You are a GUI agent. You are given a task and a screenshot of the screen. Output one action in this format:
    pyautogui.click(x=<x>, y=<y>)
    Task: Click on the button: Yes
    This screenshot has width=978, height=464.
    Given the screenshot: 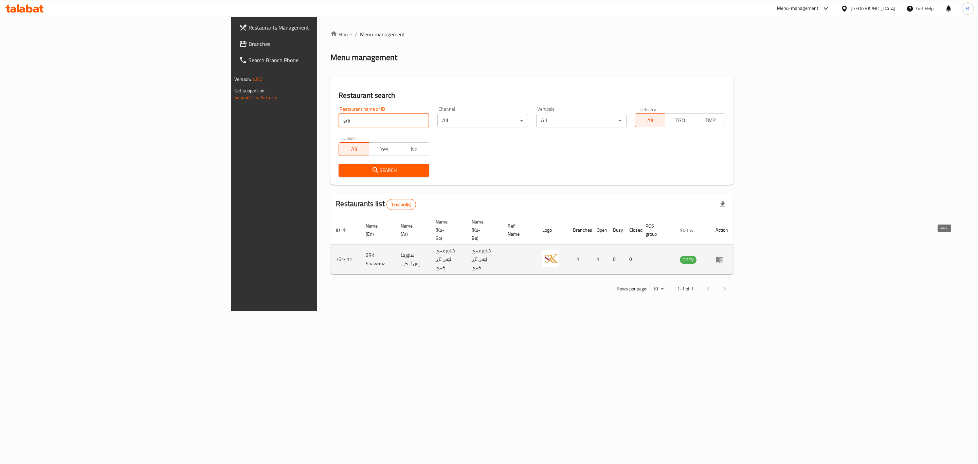 What is the action you would take?
    pyautogui.click(x=384, y=149)
    